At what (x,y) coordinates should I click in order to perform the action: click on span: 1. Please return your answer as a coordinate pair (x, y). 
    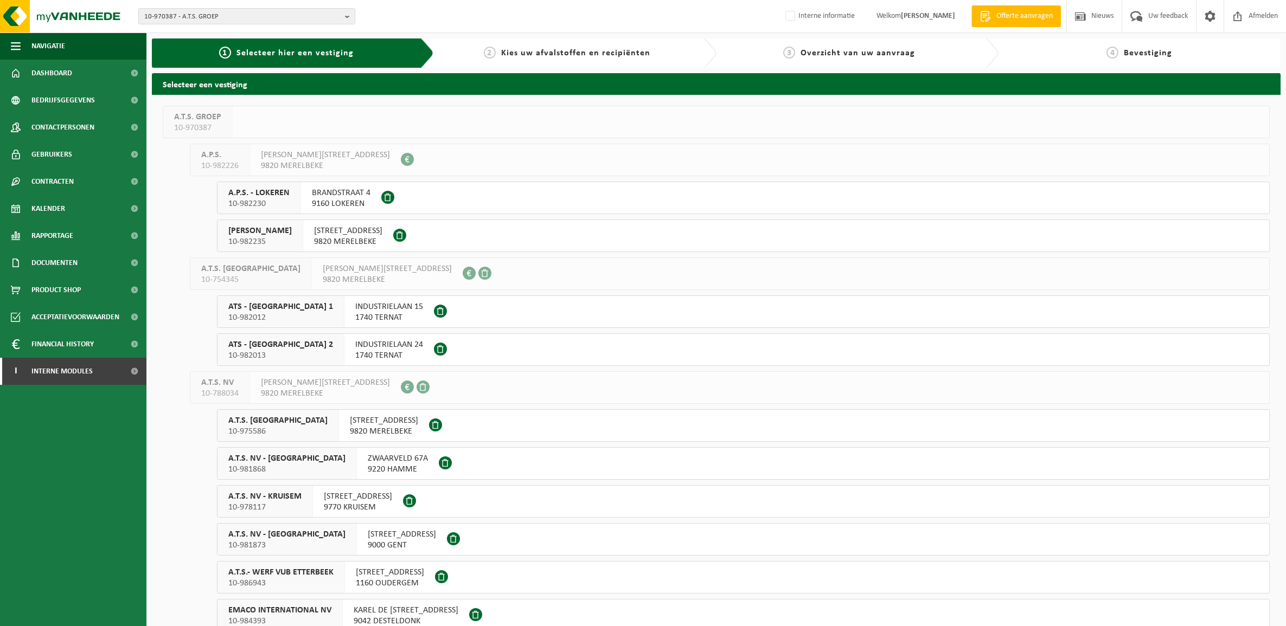
    Looking at the image, I should click on (225, 53).